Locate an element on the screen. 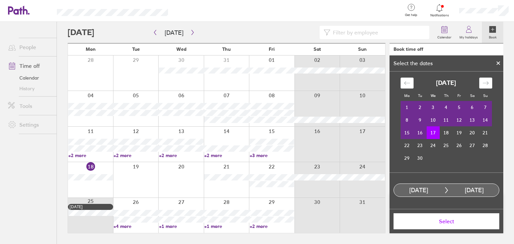  div: Calendar is located at coordinates (447, 122).